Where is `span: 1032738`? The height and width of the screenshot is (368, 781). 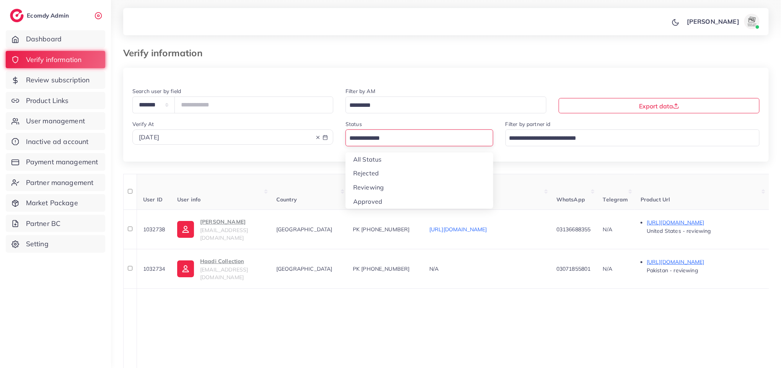 span: 1032738 is located at coordinates (154, 229).